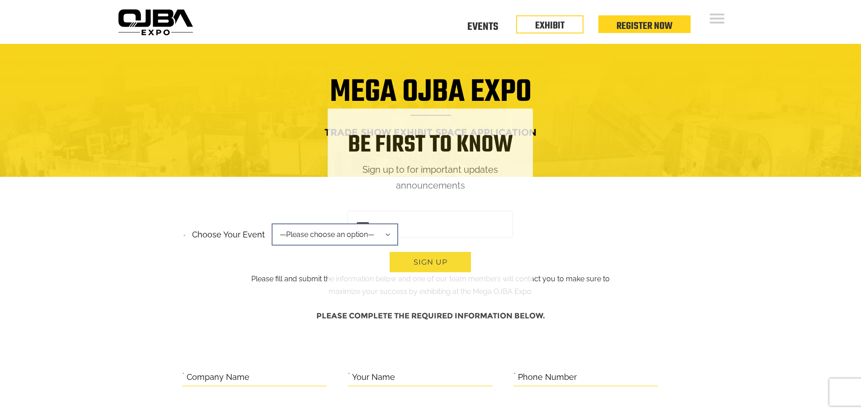 This screenshot has width=861, height=412. I want to click on label: Company Name, so click(218, 377).